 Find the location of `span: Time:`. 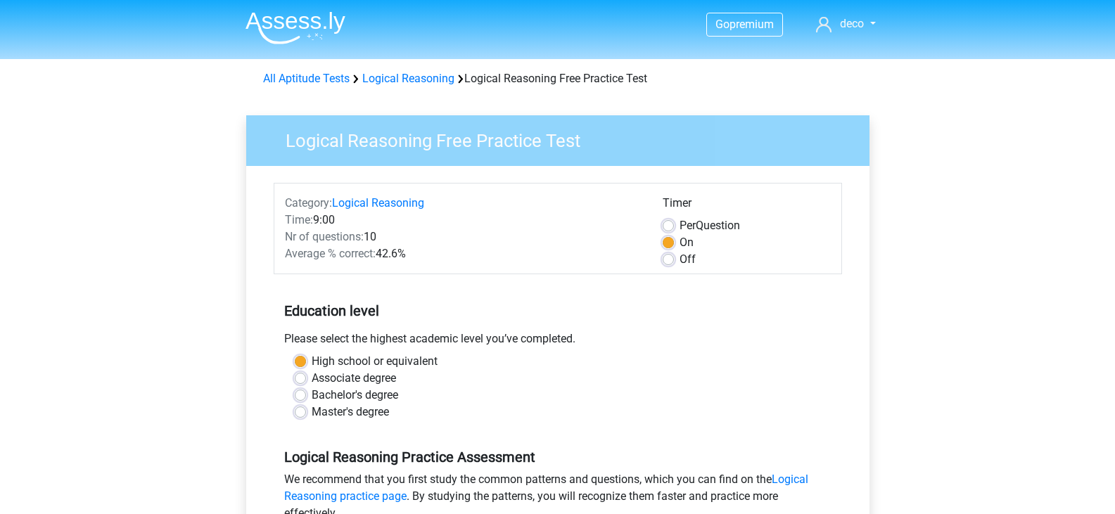

span: Time: is located at coordinates (299, 219).